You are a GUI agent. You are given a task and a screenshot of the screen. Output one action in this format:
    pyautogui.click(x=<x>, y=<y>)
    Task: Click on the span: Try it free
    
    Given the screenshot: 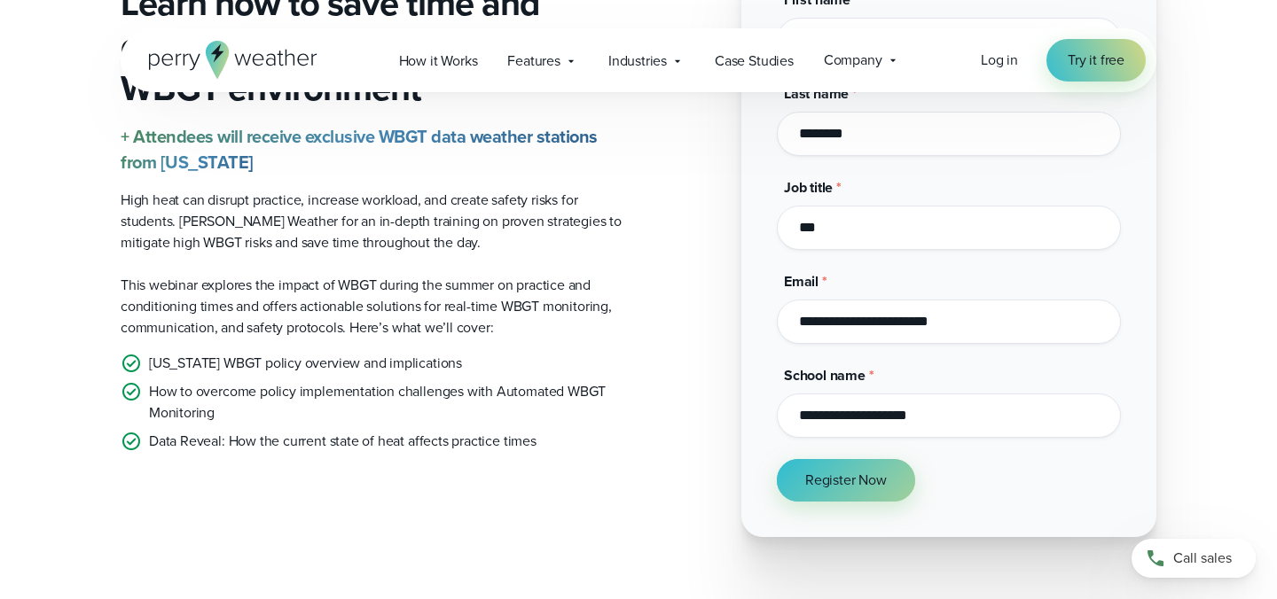 What is the action you would take?
    pyautogui.click(x=1096, y=60)
    